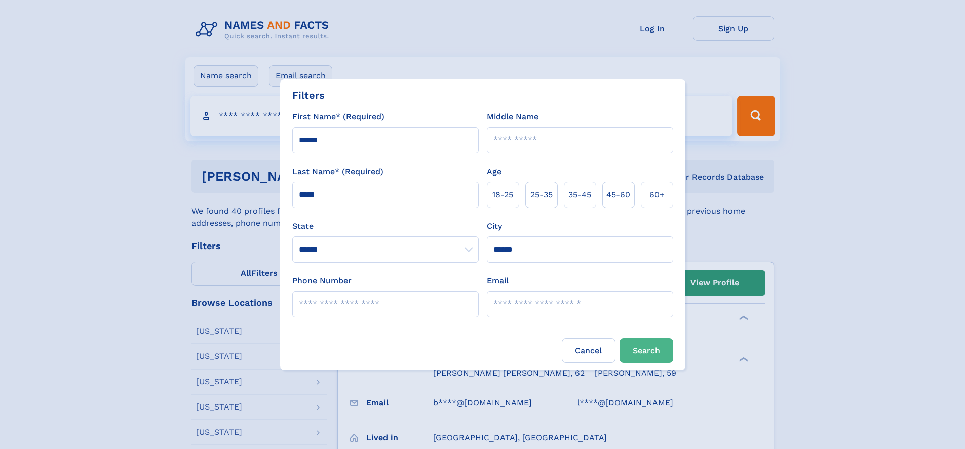  What do you see at coordinates (503, 195) in the screenshot?
I see `span: 18‑25` at bounding box center [503, 195].